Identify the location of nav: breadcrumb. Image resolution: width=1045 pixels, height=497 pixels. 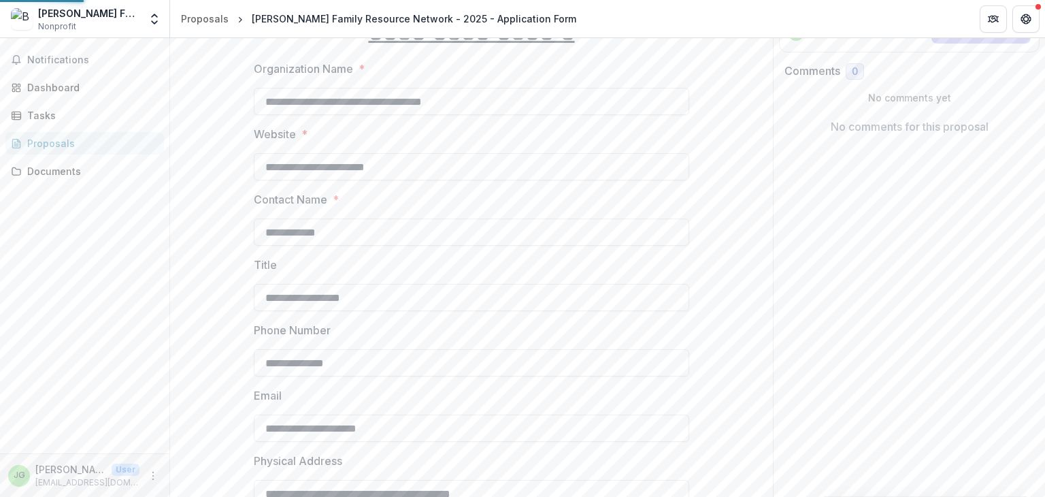
(378, 18).